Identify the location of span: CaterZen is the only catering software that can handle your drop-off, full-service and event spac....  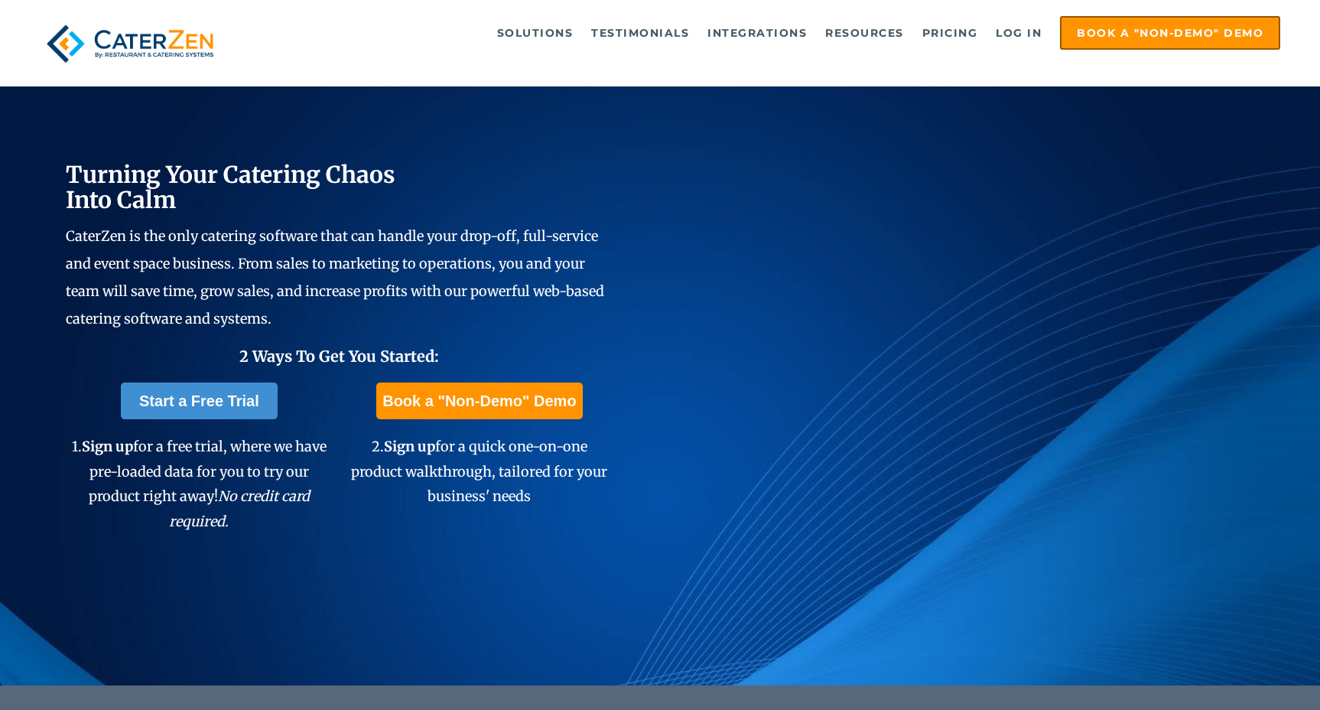
(335, 277).